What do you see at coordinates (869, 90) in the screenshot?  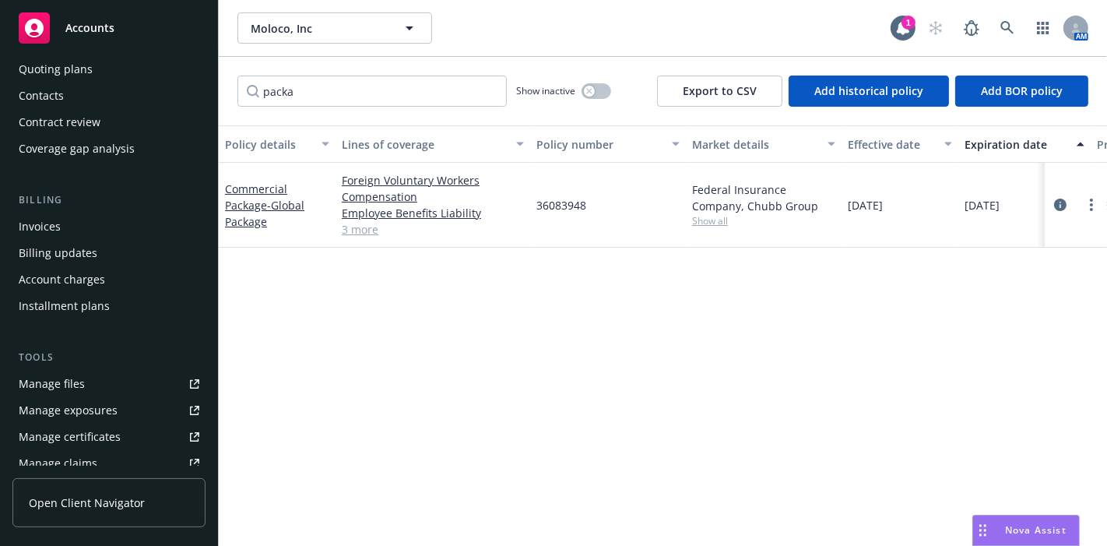 I see `span: Add historical policy` at bounding box center [869, 90].